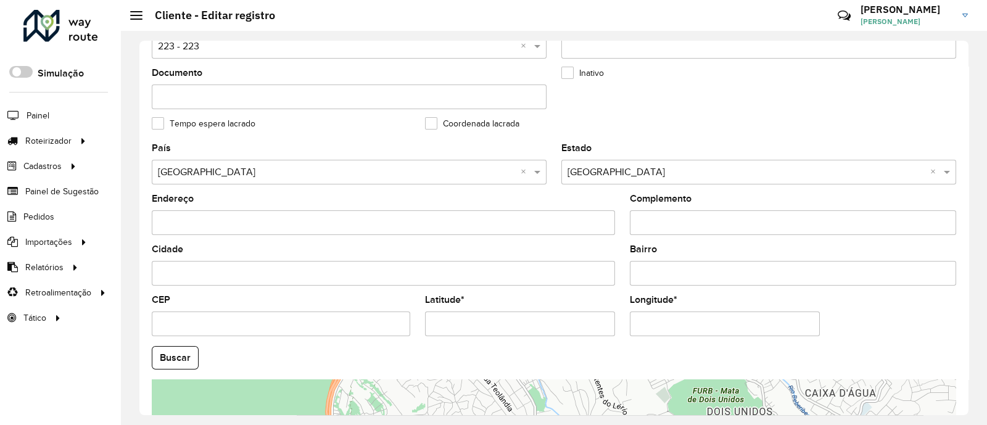 The width and height of the screenshot is (987, 425). Describe the element at coordinates (208, 15) in the screenshot. I see `h2: Cliente - Editar registro` at that location.